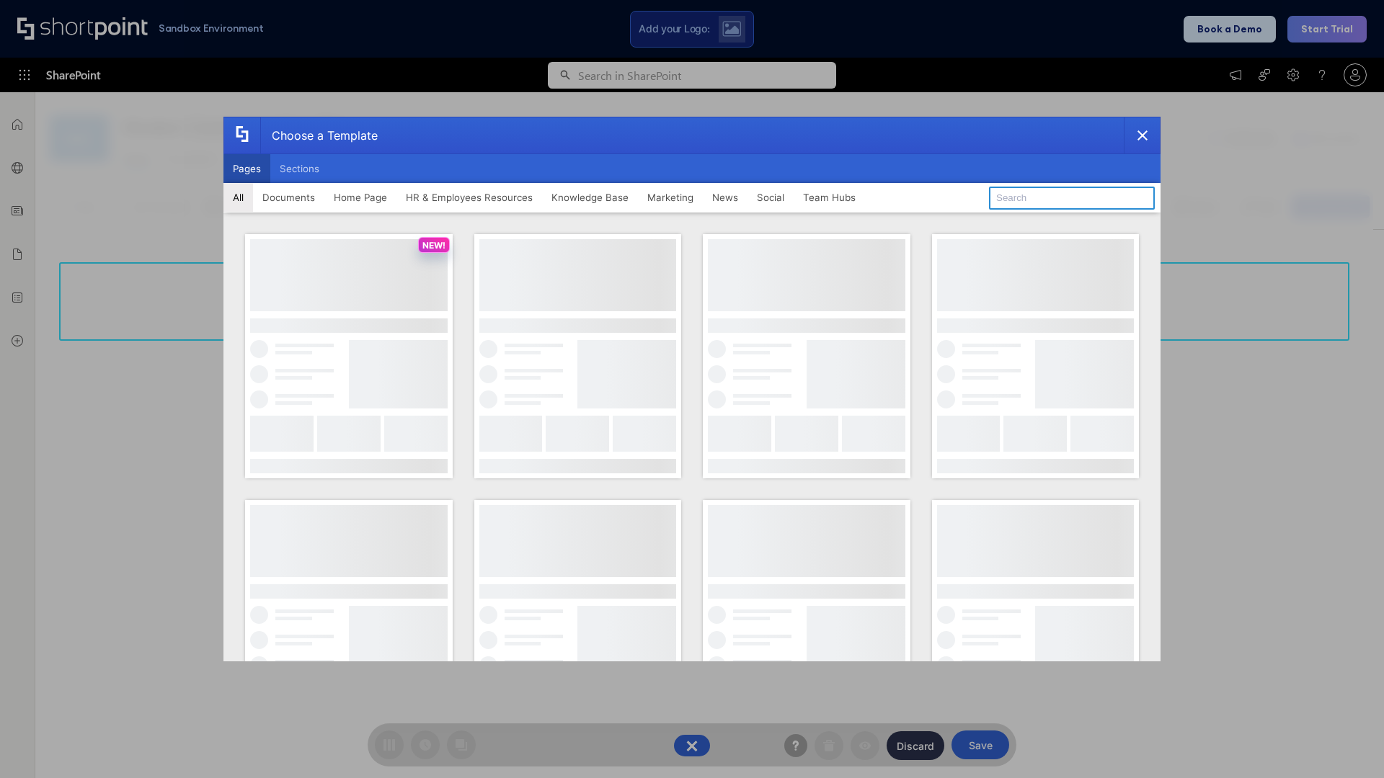 This screenshot has height=778, width=1384. What do you see at coordinates (1072, 198) in the screenshot?
I see `input: Search` at bounding box center [1072, 198].